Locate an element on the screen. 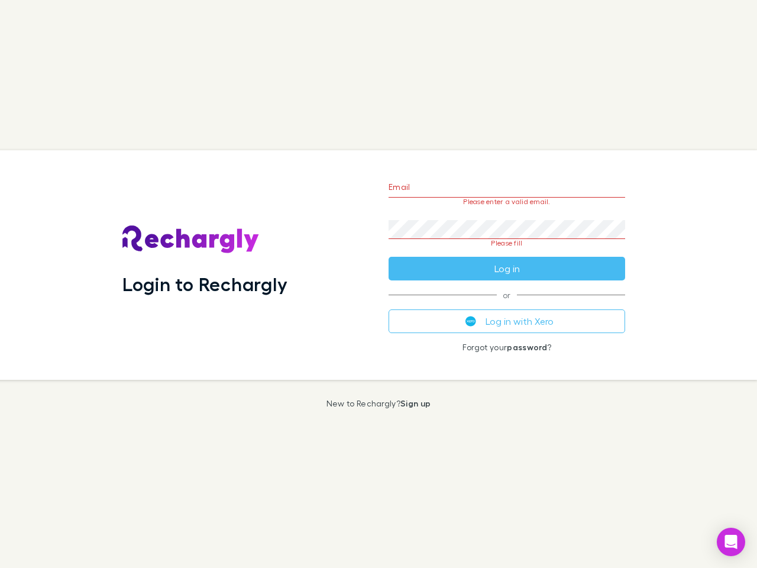 This screenshot has width=757, height=568. p: Forgot your ? is located at coordinates (507, 347).